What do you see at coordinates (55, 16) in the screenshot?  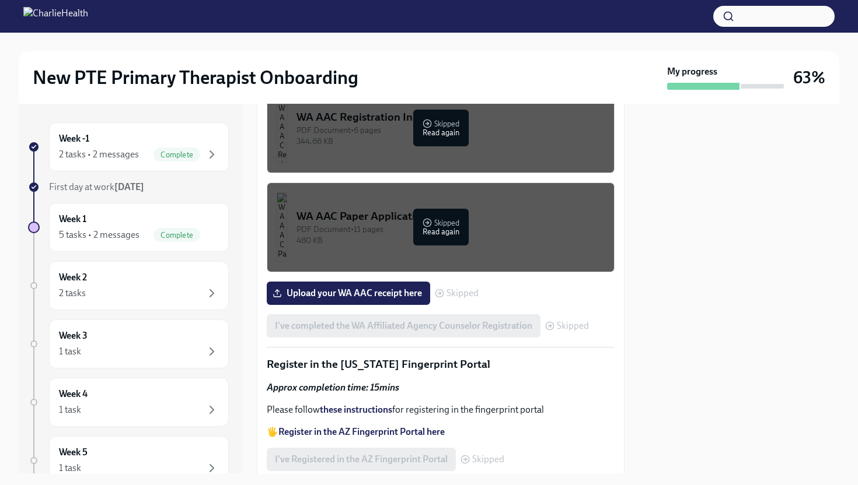 I see `img: CharlieHealth` at bounding box center [55, 16].